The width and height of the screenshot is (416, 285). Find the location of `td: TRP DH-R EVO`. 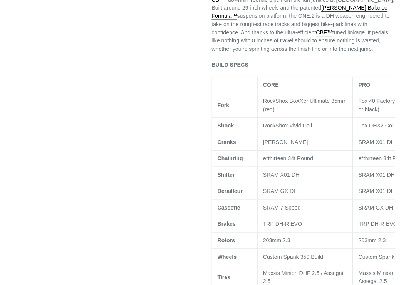

td: TRP DH-R EVO is located at coordinates (306, 221).